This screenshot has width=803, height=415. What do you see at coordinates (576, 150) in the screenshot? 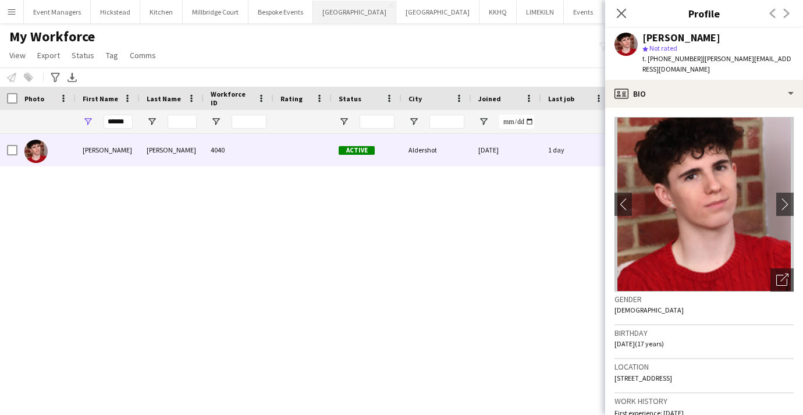
I see `div: 1 day` at bounding box center [576, 150].